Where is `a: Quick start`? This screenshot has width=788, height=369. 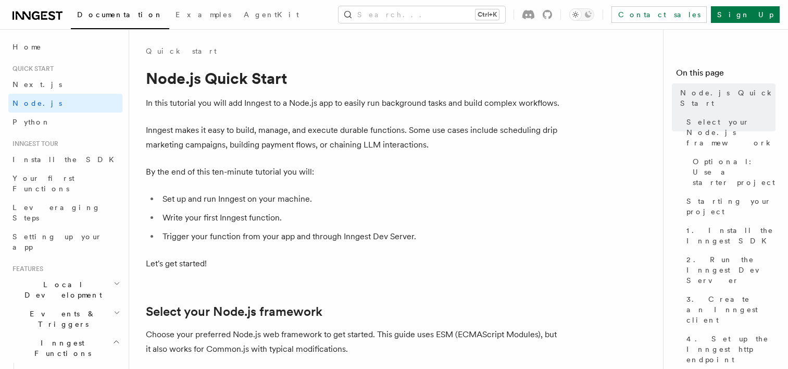
a: Quick start is located at coordinates (181, 51).